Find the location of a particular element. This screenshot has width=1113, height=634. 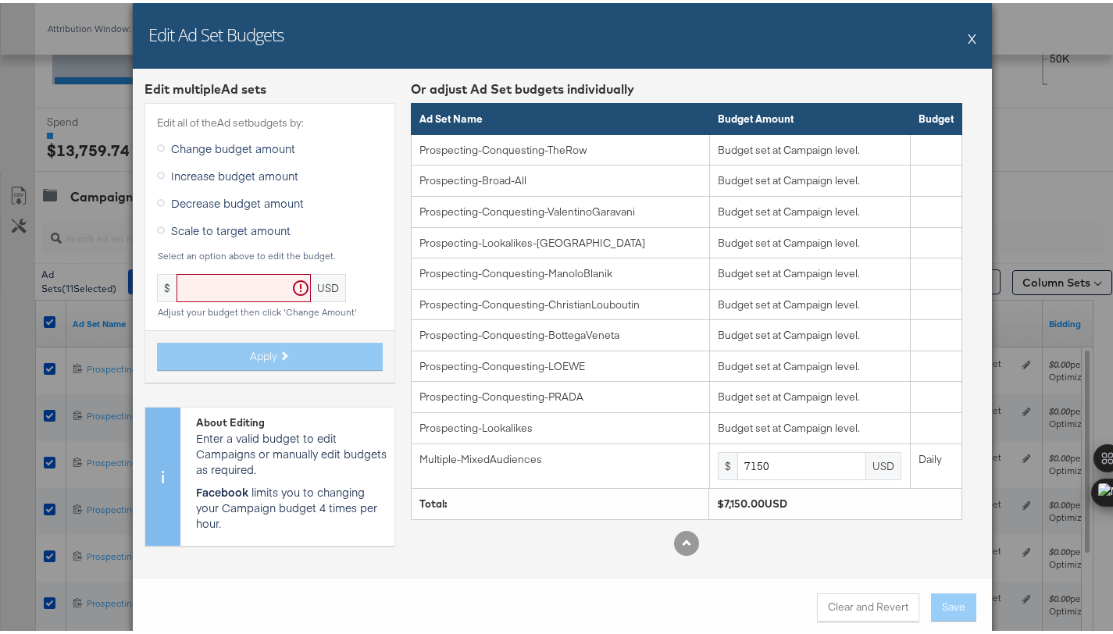

p: limits you to changing your Campaign budget 4 times per hour. is located at coordinates (291, 504).